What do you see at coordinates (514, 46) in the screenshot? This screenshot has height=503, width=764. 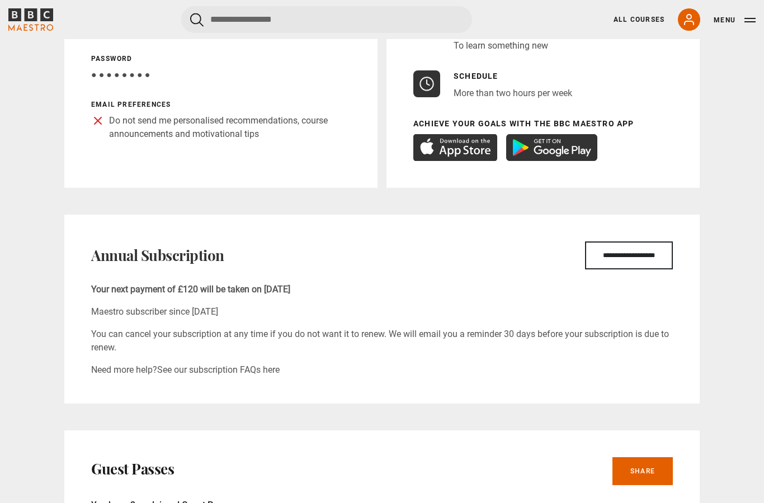 I see `li: To learn something new` at bounding box center [514, 46].